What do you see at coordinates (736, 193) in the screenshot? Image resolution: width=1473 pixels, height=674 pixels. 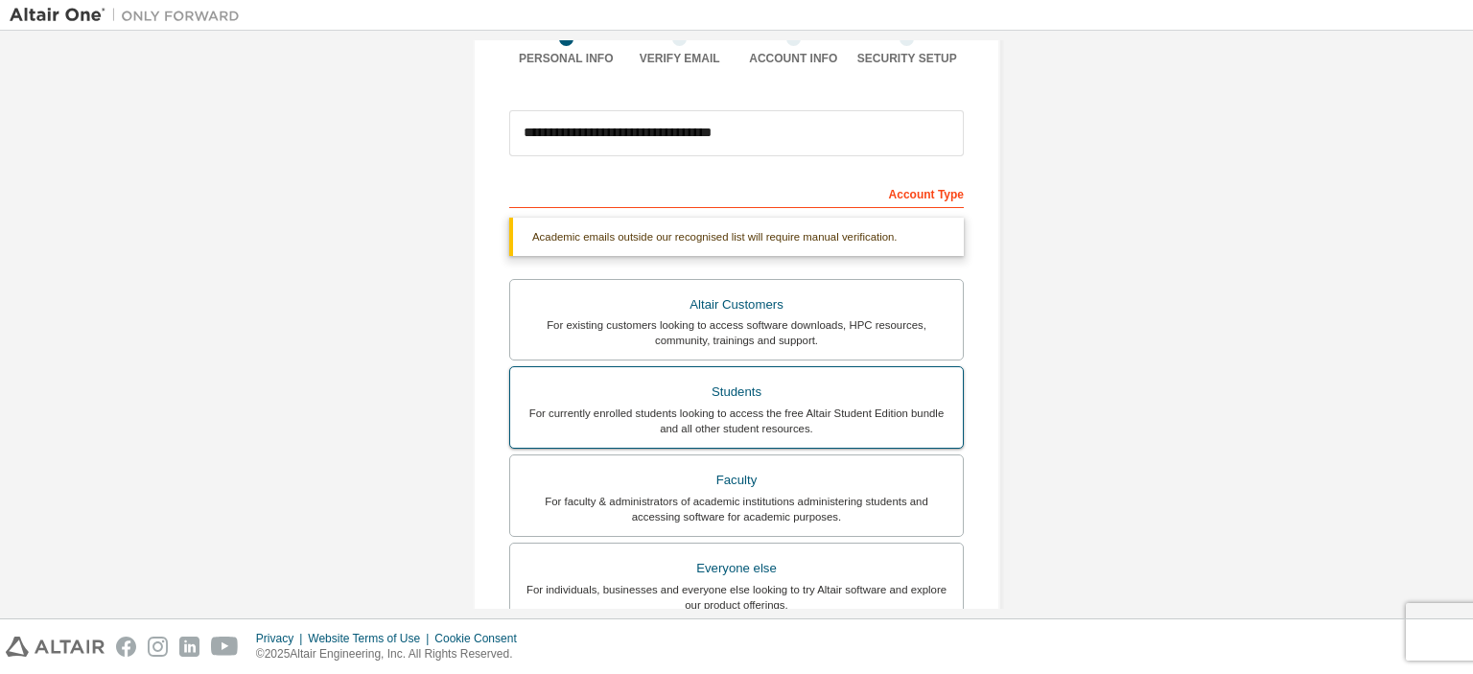 I see `div: Account Type` at bounding box center [736, 193].